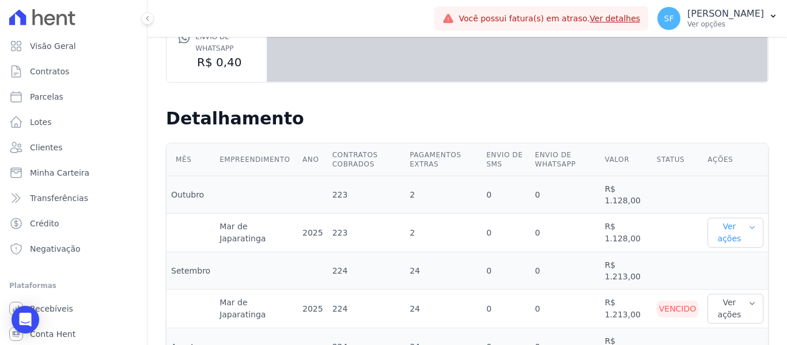 The image size is (787, 345). Describe the element at coordinates (73, 286) in the screenshot. I see `div: Plataformas` at that location.